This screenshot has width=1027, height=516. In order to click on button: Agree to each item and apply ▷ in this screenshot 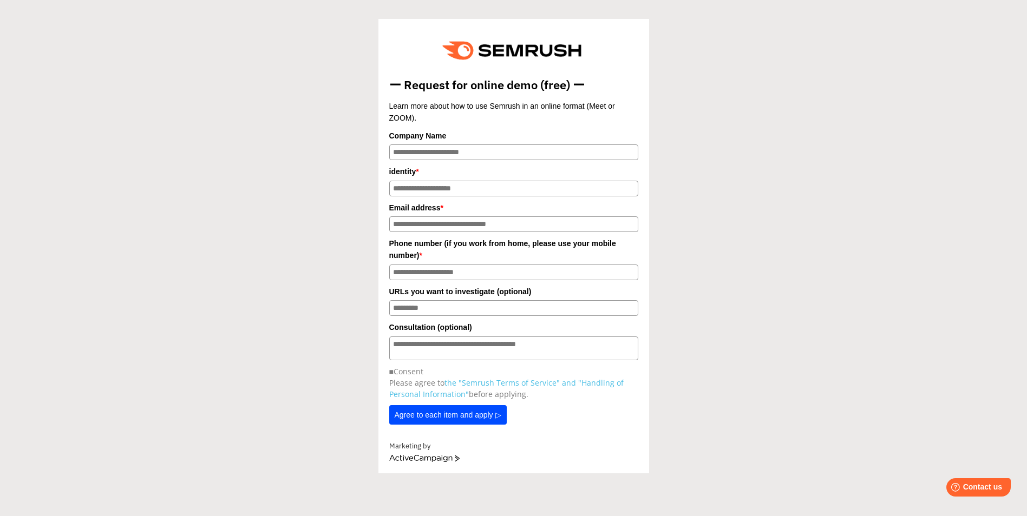, I will do `click(448, 415)`.